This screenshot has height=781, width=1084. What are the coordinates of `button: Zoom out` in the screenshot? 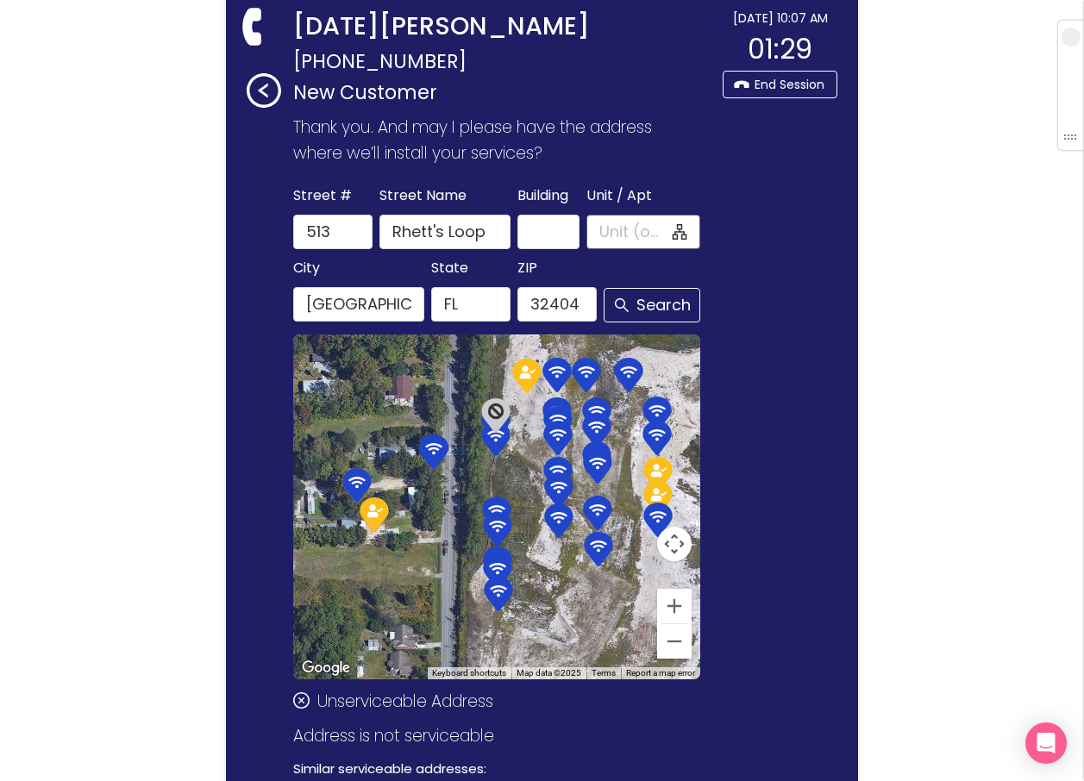 It's located at (674, 641).